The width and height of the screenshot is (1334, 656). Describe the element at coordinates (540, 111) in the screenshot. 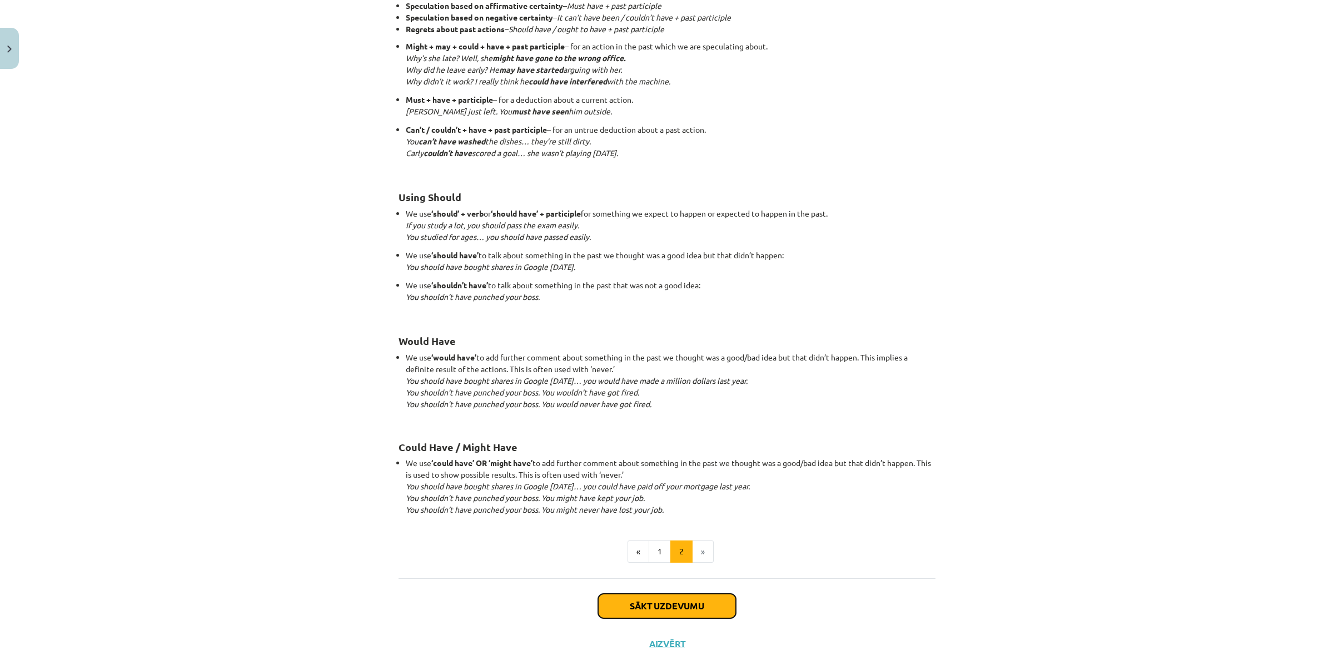

I see `strong: must have seen` at that location.